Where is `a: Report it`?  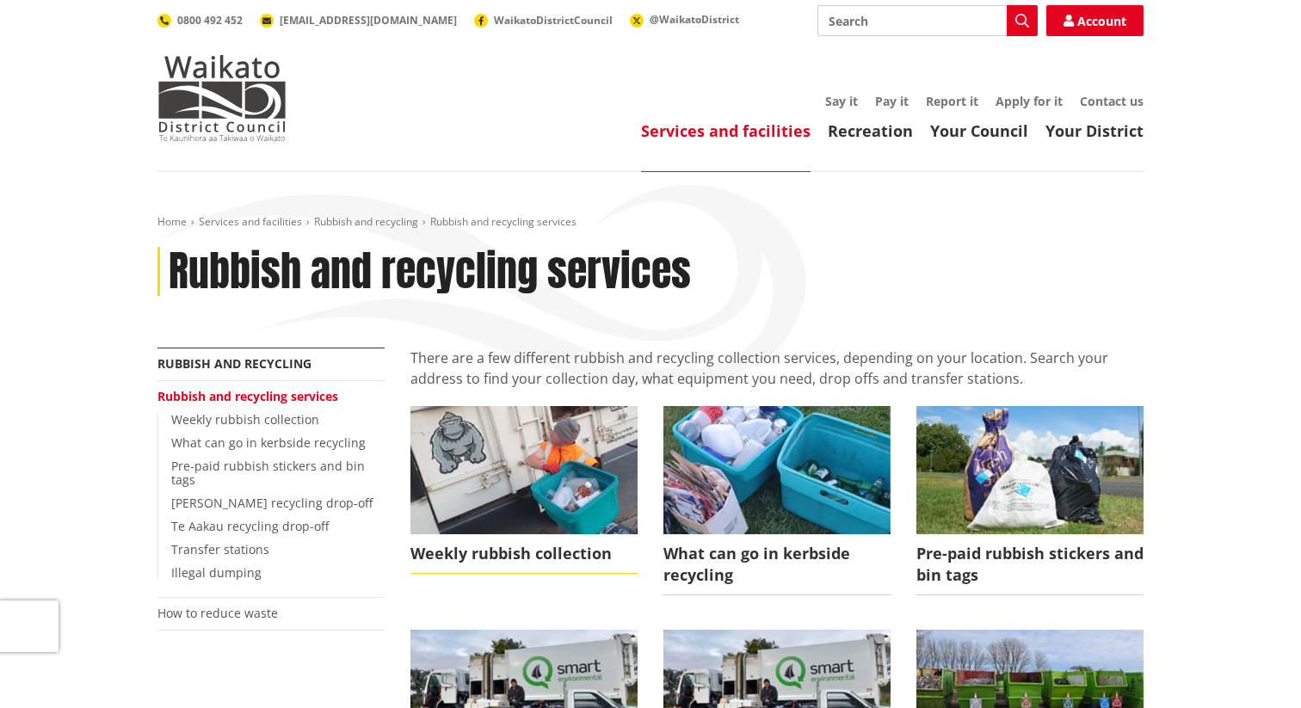
a: Report it is located at coordinates (952, 101).